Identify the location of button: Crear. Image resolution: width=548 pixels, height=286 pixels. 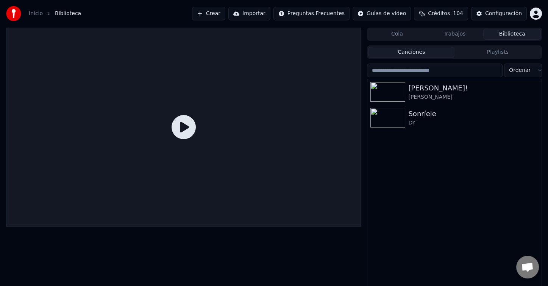
(209, 14).